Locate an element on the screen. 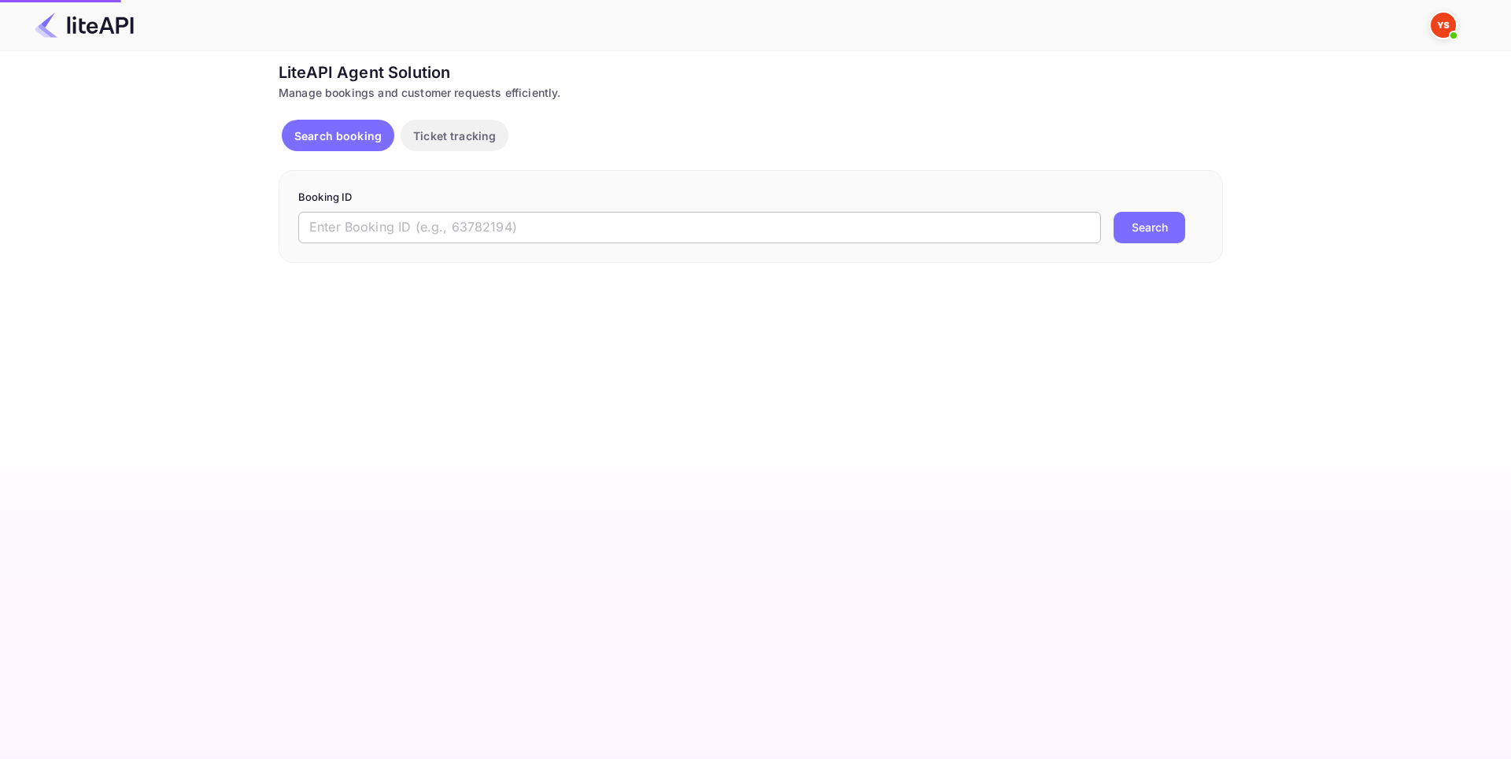 The width and height of the screenshot is (1511, 759). p: Booking ID is located at coordinates (751, 198).